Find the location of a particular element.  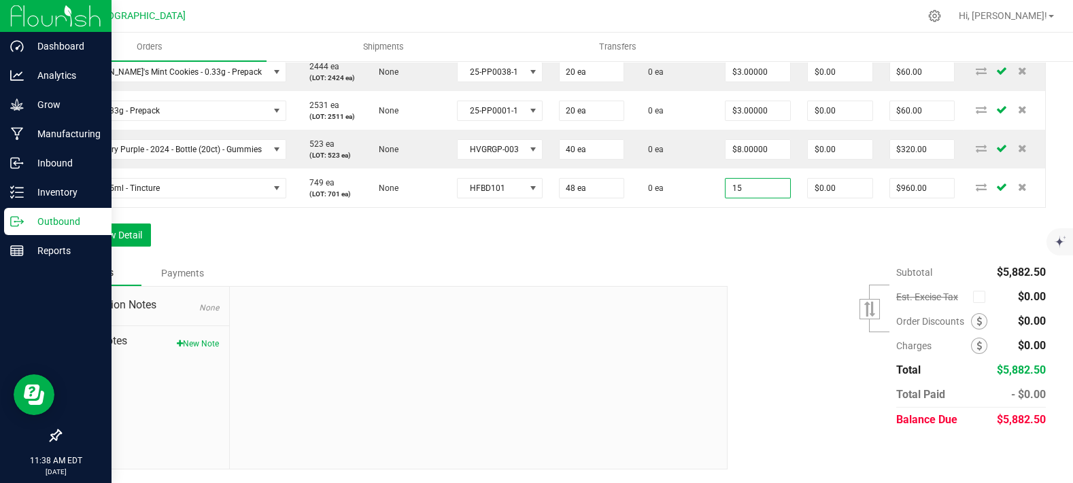

p: Grow is located at coordinates (65, 105).